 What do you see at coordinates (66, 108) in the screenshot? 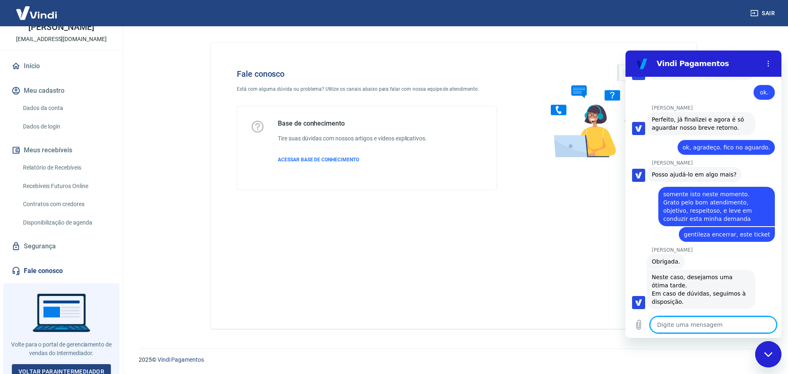
I see `a: Dados da conta` at bounding box center [66, 108].